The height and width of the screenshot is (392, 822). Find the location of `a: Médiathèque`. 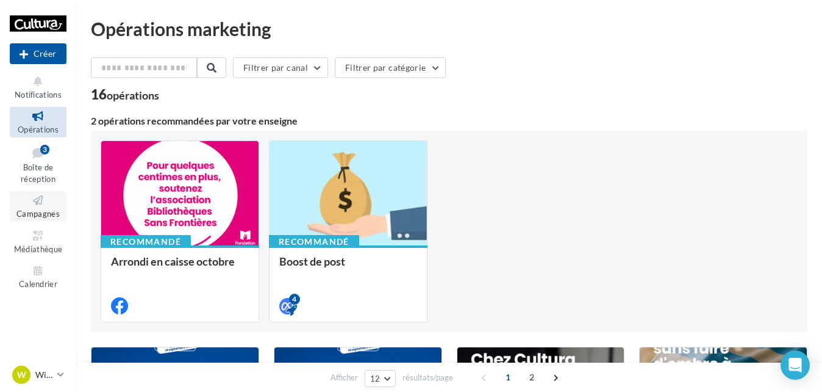

a: Médiathèque is located at coordinates (38, 241).